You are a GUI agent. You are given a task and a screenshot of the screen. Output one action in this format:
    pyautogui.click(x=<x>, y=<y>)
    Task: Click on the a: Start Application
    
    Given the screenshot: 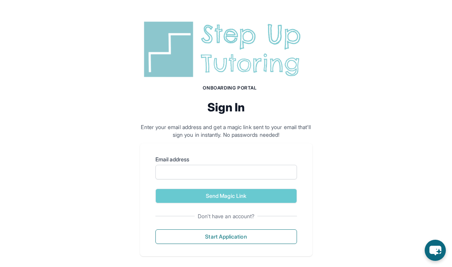 What is the action you would take?
    pyautogui.click(x=226, y=237)
    